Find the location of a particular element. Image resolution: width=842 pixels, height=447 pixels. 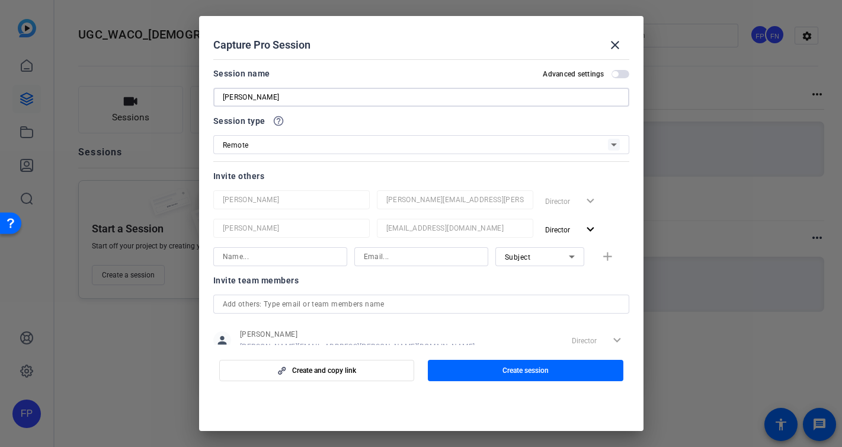

span: Remote is located at coordinates (236, 145).